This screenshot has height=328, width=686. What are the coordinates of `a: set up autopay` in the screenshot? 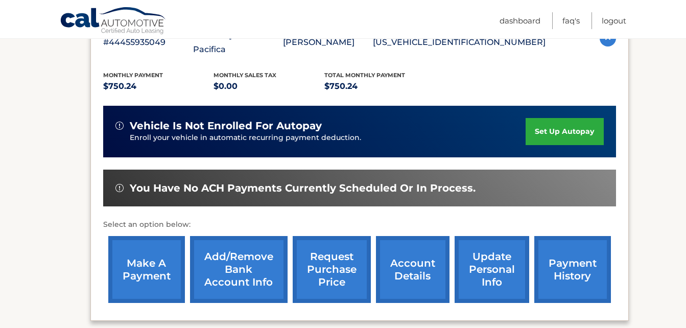 It's located at (564, 131).